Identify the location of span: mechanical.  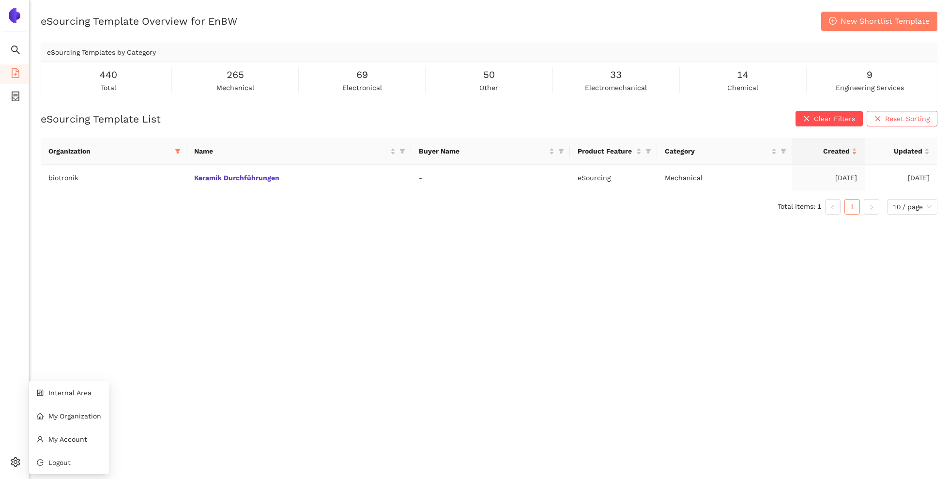
(235, 88).